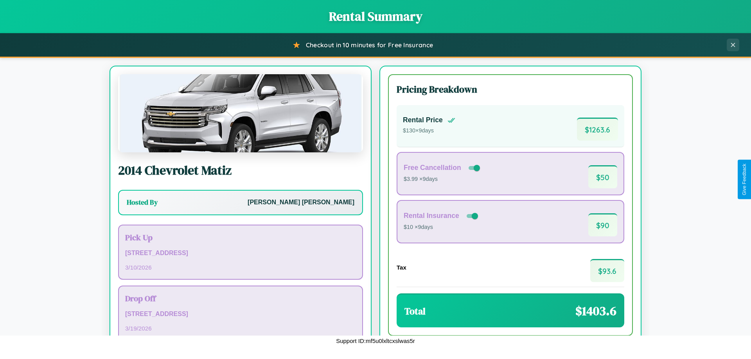 The height and width of the screenshot is (359, 751). I want to click on h4: Free Cancellation, so click(432, 168).